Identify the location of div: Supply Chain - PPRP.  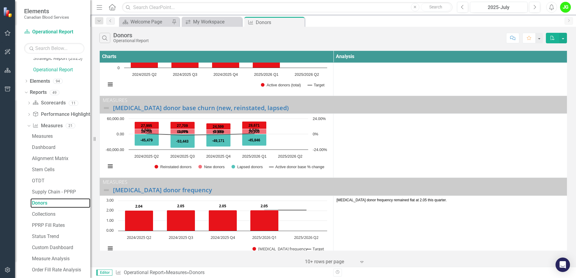
(61, 192).